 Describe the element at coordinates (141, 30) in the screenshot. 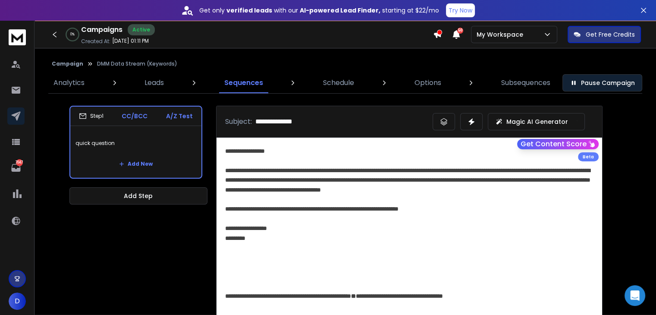

I see `div: Active` at that location.